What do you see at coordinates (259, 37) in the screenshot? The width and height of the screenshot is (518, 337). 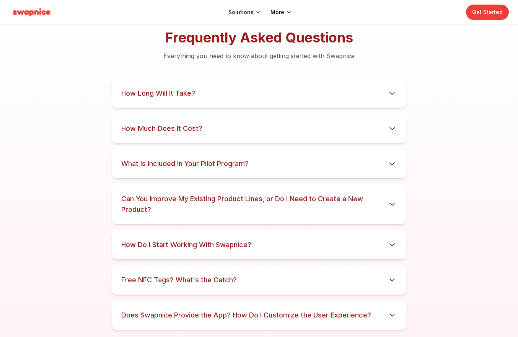 I see `h2: Frequently Asked Questions` at bounding box center [259, 37].